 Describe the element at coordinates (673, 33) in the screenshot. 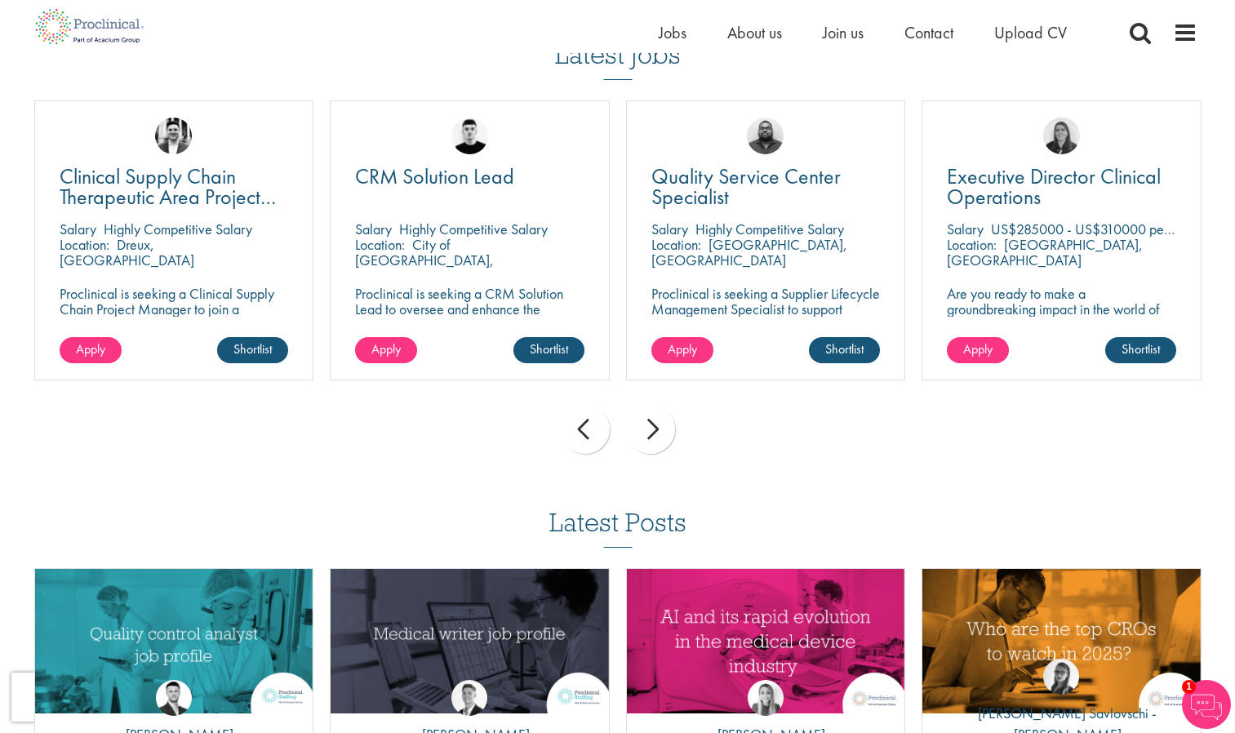

I see `a: Jobs` at that location.